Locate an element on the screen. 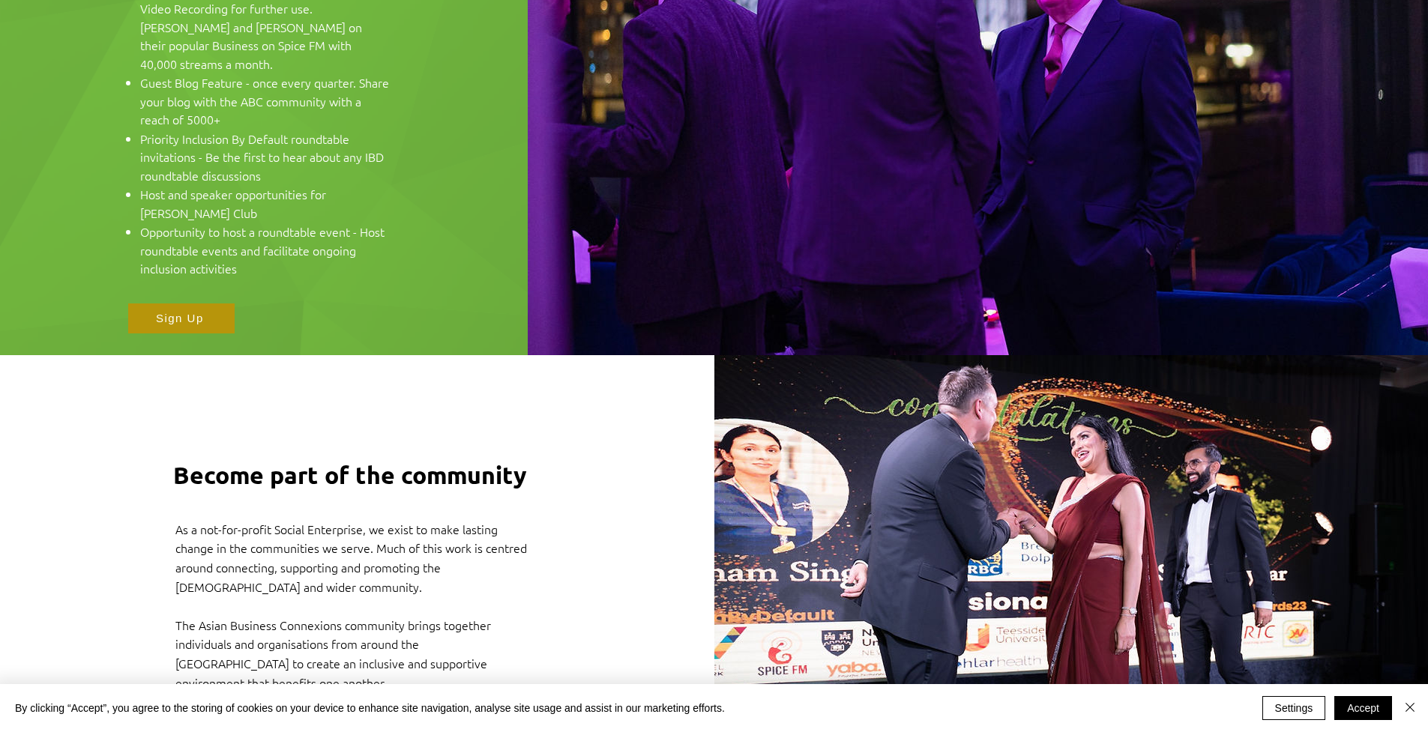 The width and height of the screenshot is (1428, 732). img: Close is located at coordinates (1410, 707).